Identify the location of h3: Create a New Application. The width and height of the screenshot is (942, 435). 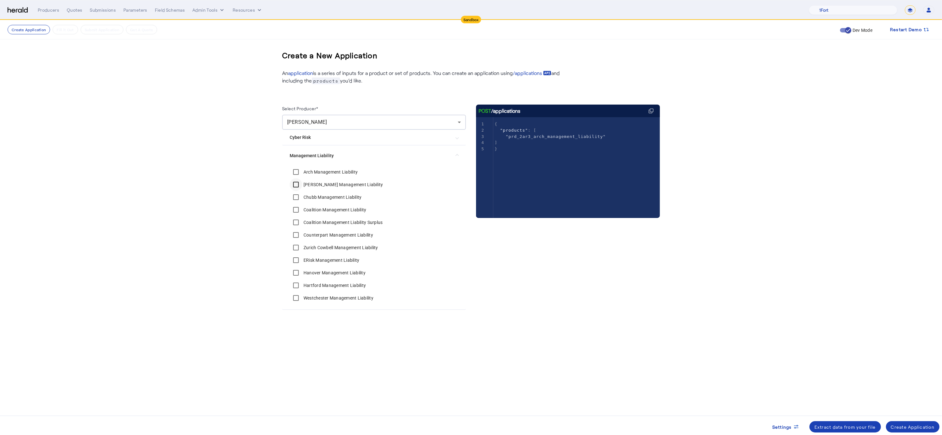
(330, 55).